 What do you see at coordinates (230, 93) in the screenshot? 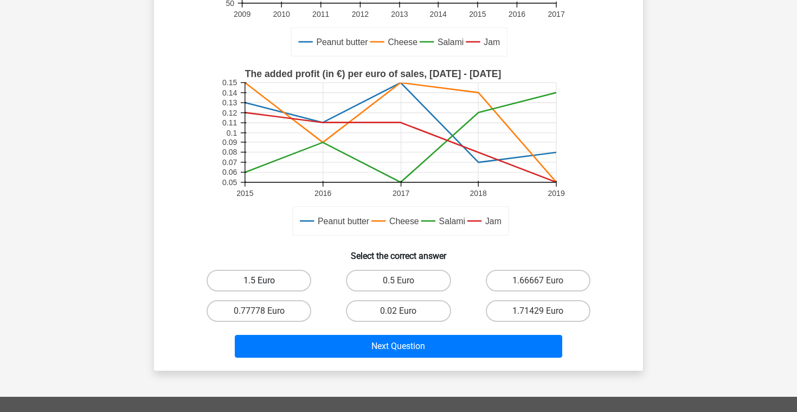
I see `text: 0.14` at bounding box center [230, 93].